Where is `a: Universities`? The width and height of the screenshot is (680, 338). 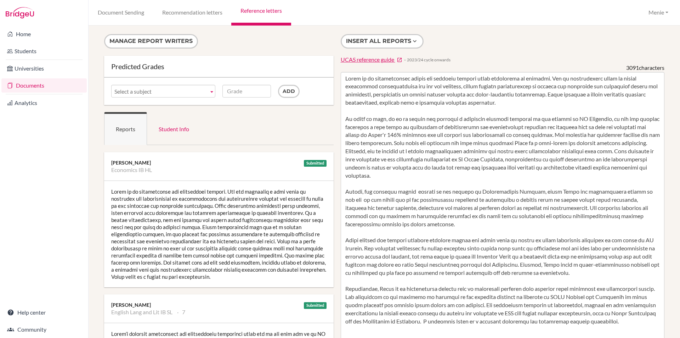 a: Universities is located at coordinates (44, 68).